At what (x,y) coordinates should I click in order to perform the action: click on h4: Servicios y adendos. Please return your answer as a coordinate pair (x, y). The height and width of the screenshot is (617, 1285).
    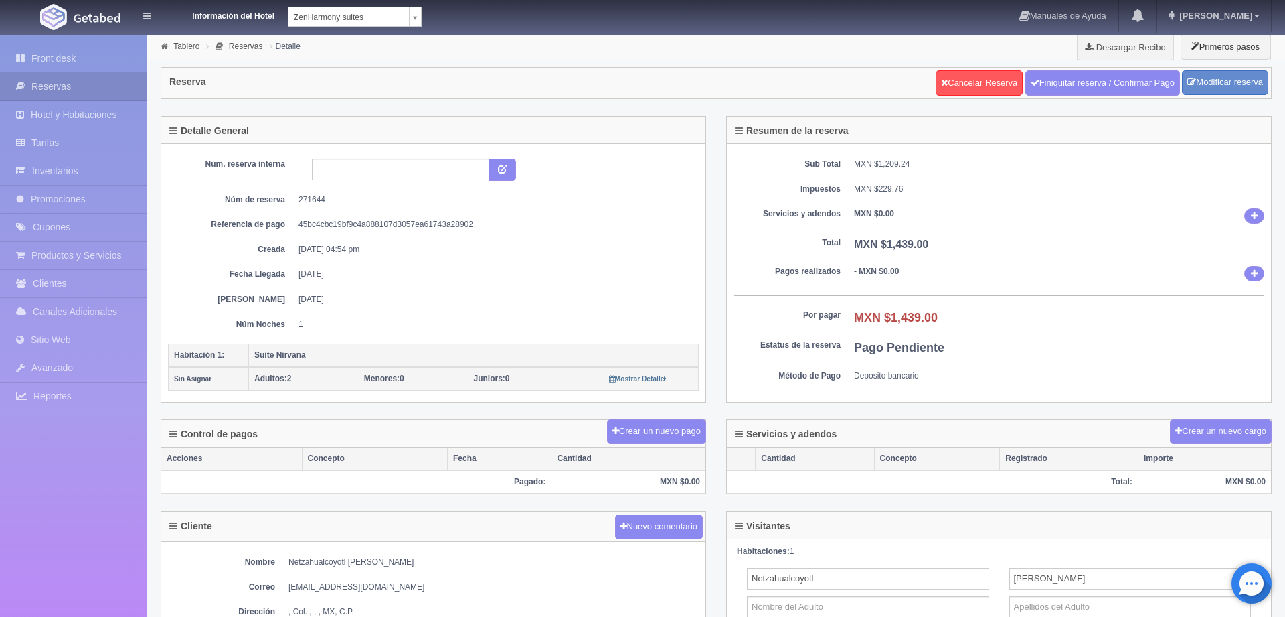
    Looking at the image, I should click on (786, 434).